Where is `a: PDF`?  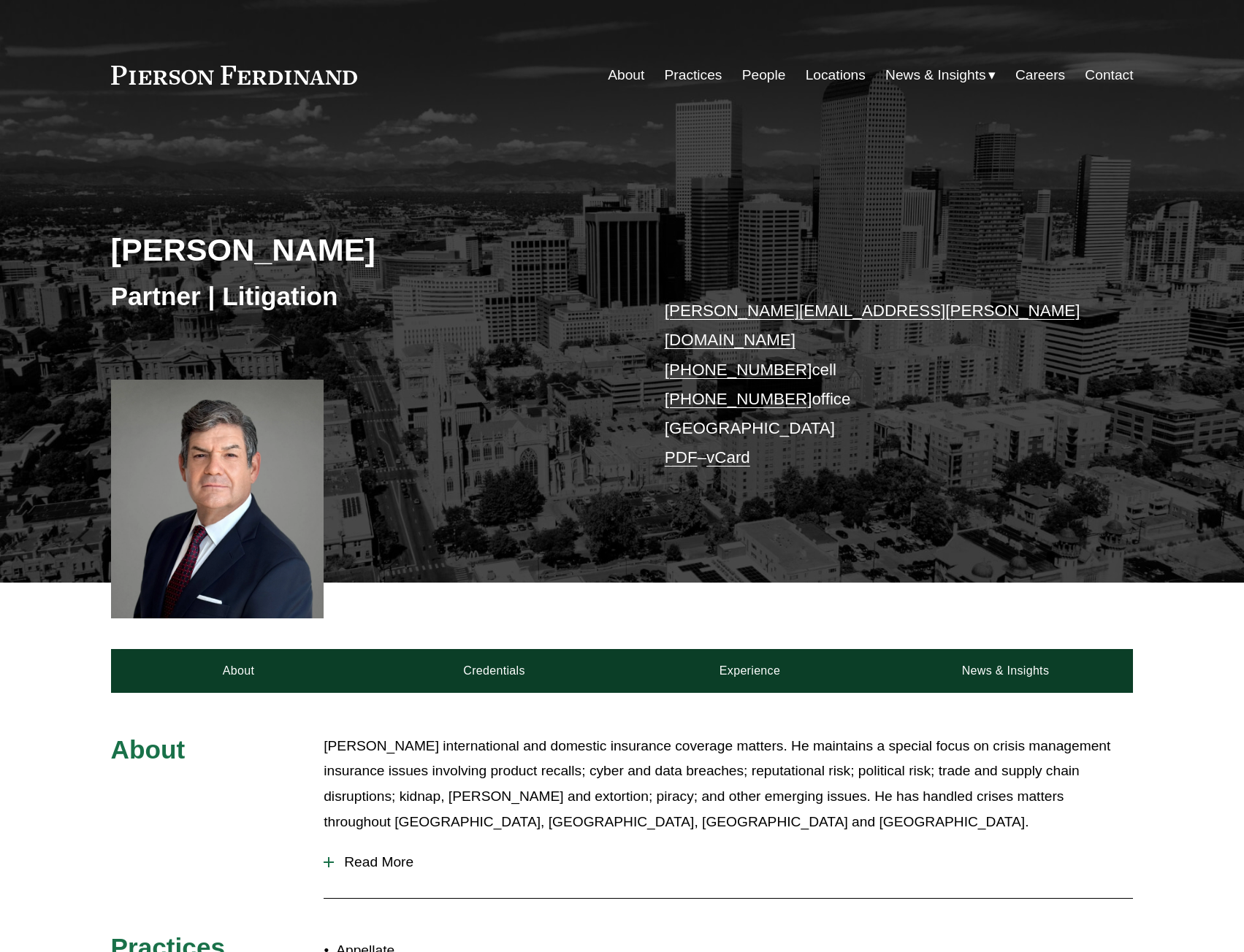
a: PDF is located at coordinates (680, 457).